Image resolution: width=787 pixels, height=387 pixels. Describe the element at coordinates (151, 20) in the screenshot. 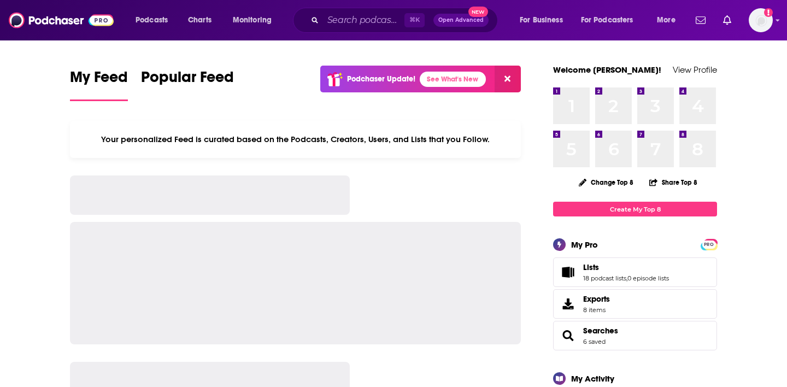

I see `span: Podcasts` at that location.